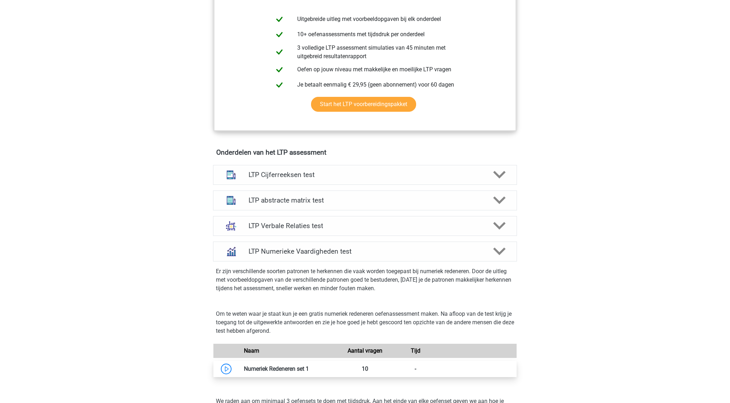  What do you see at coordinates (365, 226) in the screenshot?
I see `a: analogieen LTP Verbale Relaties test` at bounding box center [365, 226].